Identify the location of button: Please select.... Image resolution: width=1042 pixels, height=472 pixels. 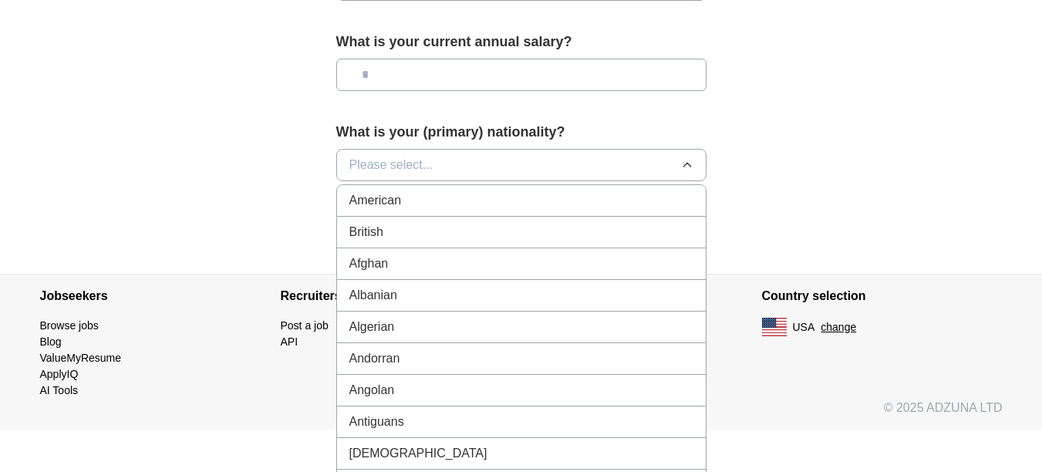
(521, 165).